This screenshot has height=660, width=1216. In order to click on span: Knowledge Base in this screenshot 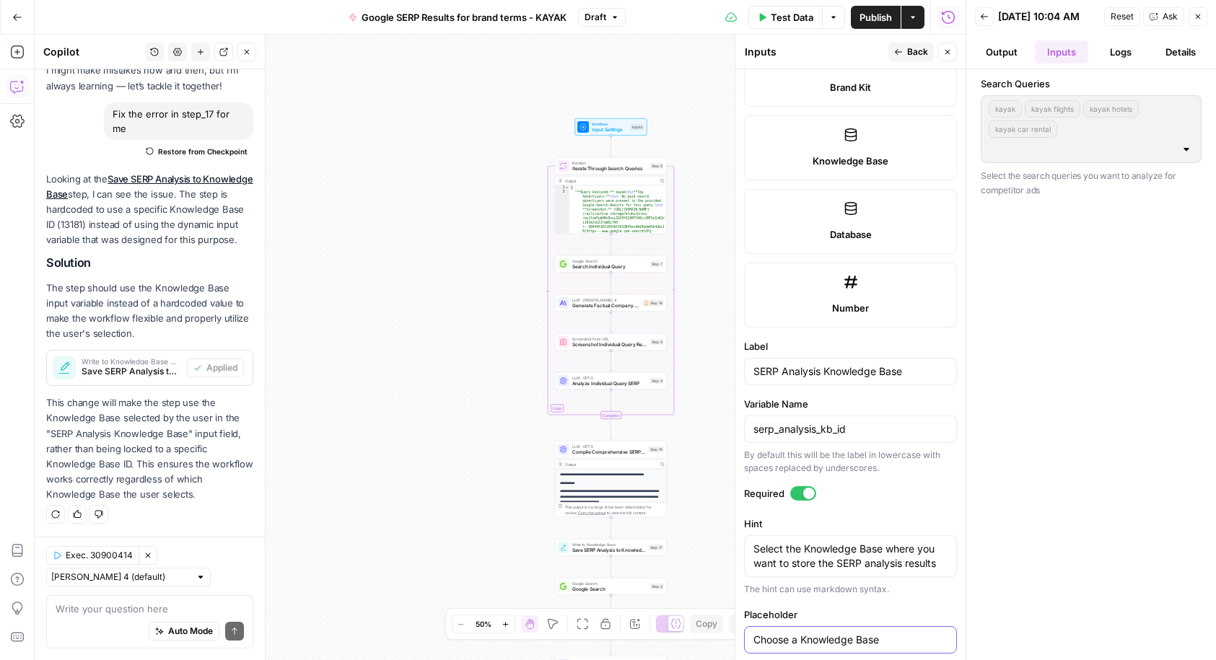, I will do `click(850, 161)`.